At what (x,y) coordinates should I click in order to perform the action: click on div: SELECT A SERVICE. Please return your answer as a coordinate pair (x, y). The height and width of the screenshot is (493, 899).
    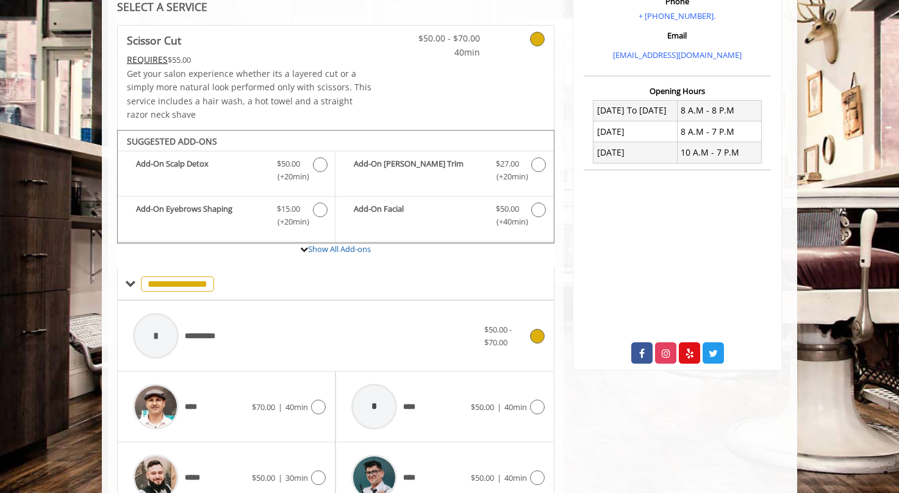
    Looking at the image, I should click on (336, 7).